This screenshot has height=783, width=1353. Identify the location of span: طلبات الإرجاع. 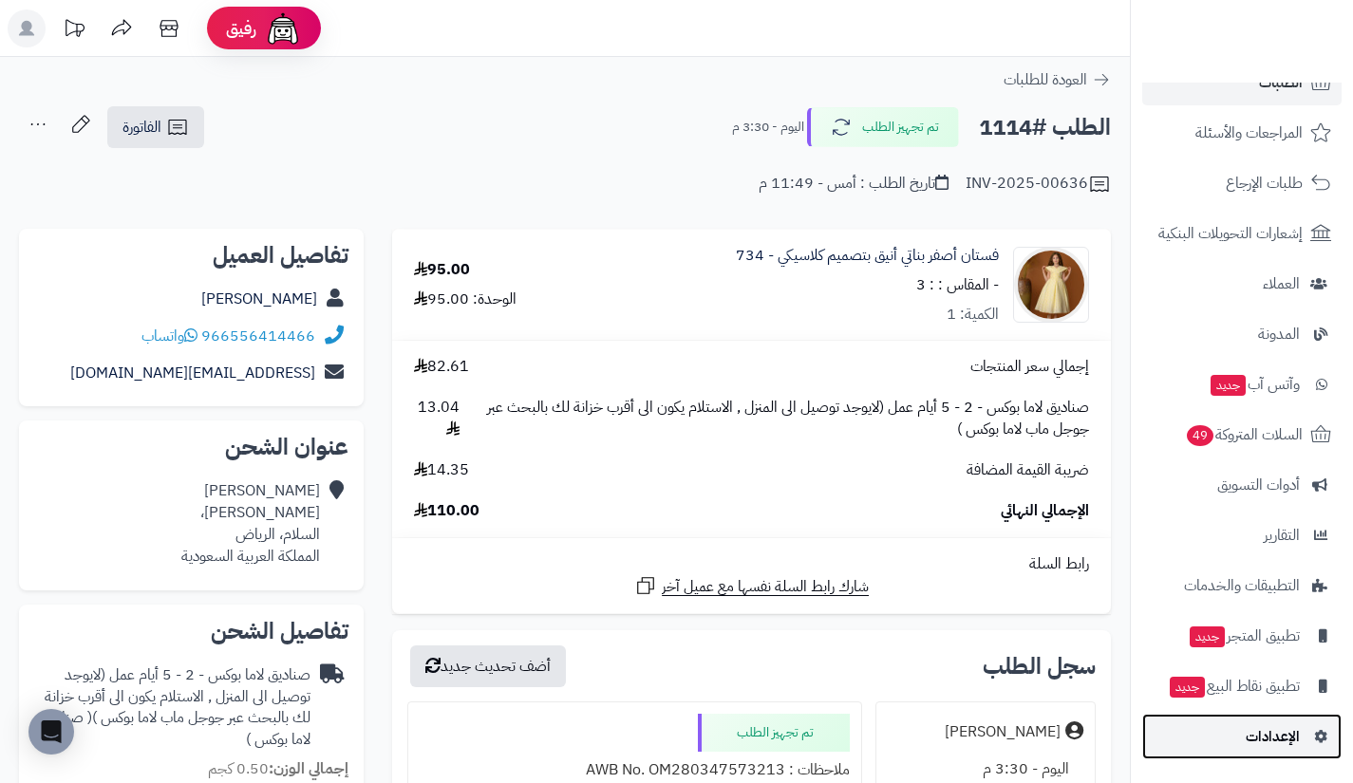
(1264, 183).